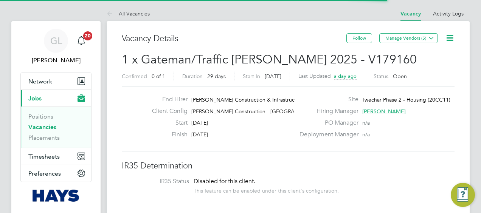 This screenshot has height=213, width=481. What do you see at coordinates (266, 190) in the screenshot?
I see `div: This feature can be enabled under this client's configuration.` at bounding box center [266, 190].